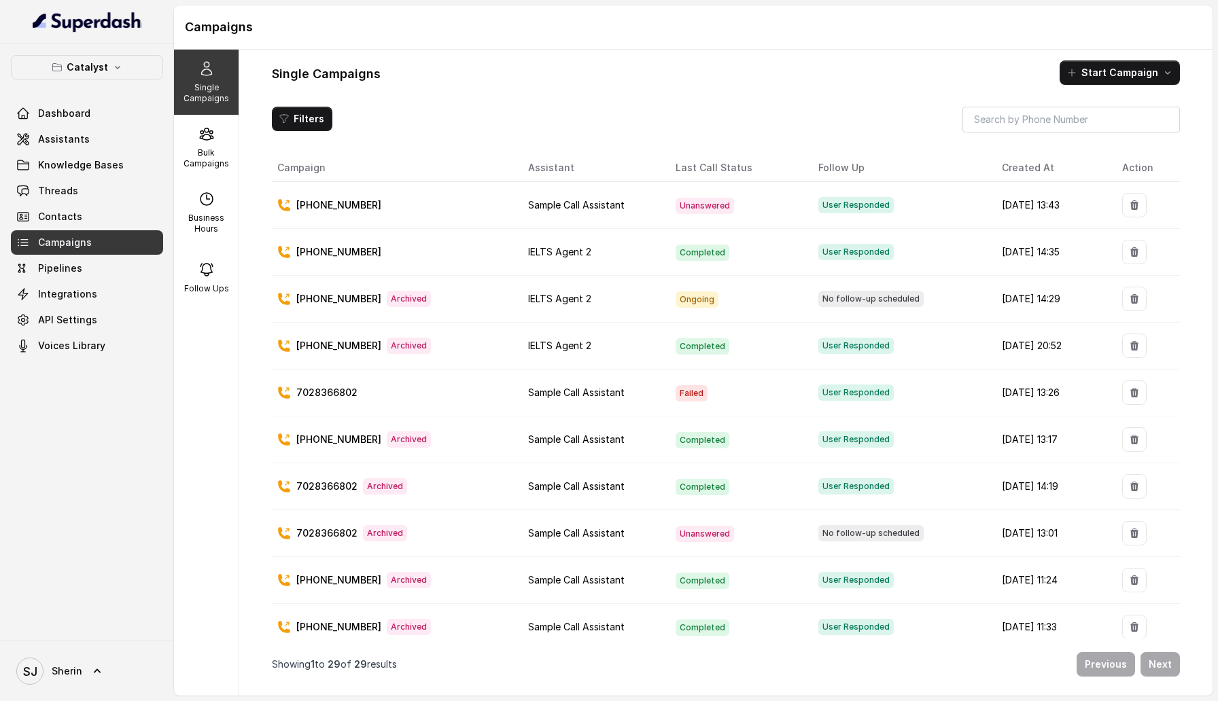 This screenshot has width=1218, height=701. What do you see at coordinates (87, 67) in the screenshot?
I see `button: Catalyst` at bounding box center [87, 67].